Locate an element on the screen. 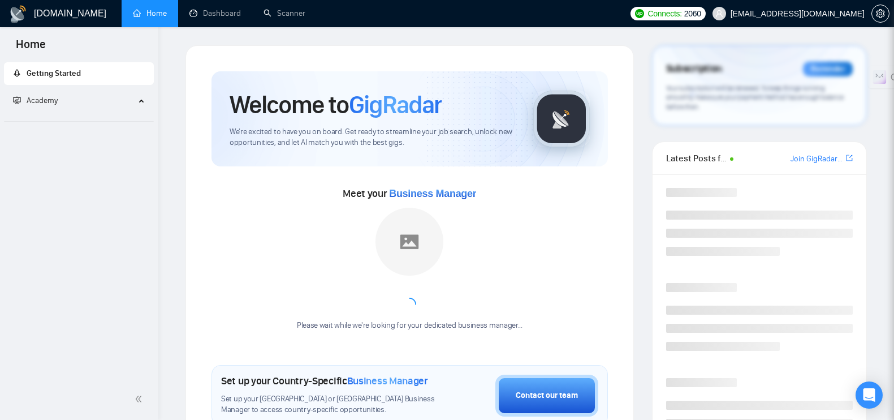 This screenshot has width=894, height=420. span: Home is located at coordinates (31, 48).